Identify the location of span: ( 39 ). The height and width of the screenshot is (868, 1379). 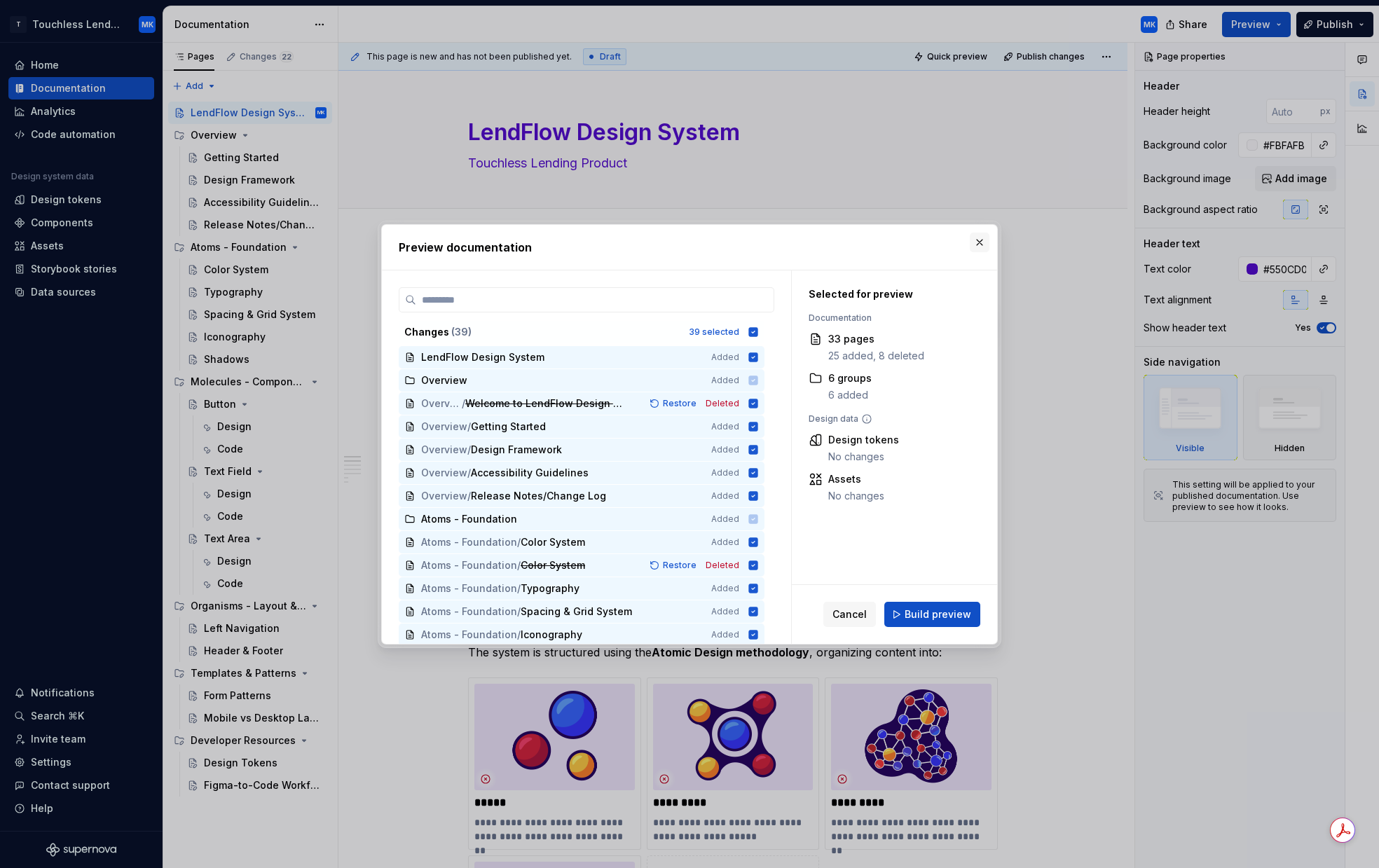
(461, 332).